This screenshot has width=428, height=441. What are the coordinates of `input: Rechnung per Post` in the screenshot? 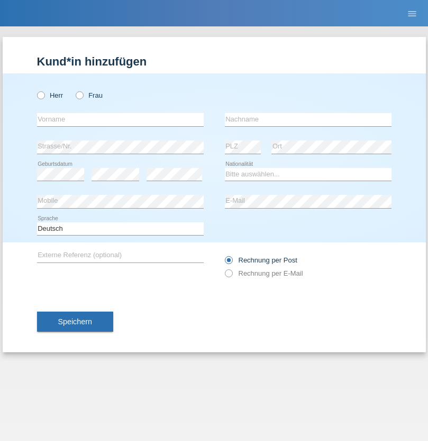 It's located at (228, 263).